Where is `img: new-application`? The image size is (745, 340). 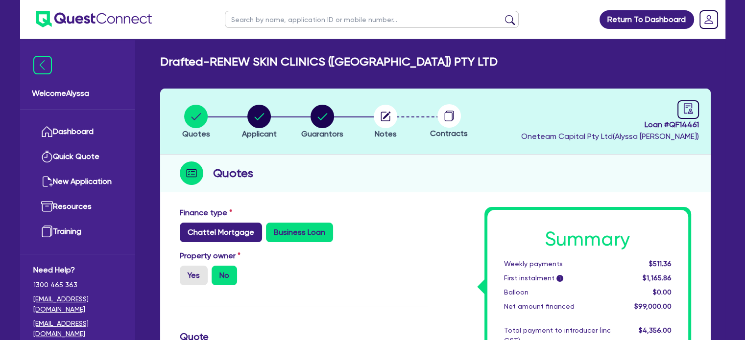
img: new-application is located at coordinates (47, 182).